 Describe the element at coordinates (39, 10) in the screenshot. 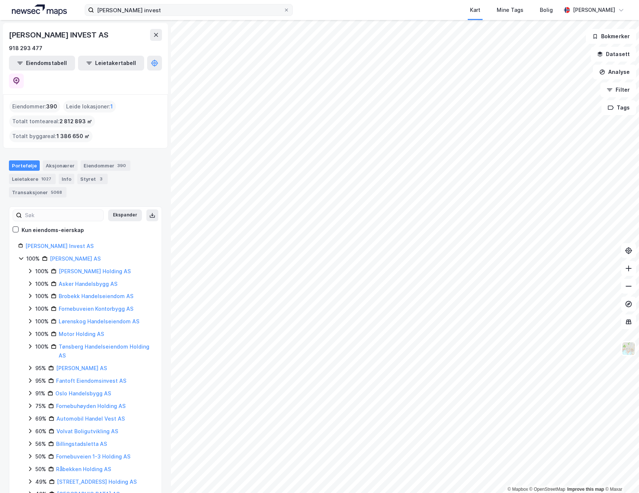

I see `img: logo.a4113a55bc3d86da70a041830d287a7e.svg` at that location.